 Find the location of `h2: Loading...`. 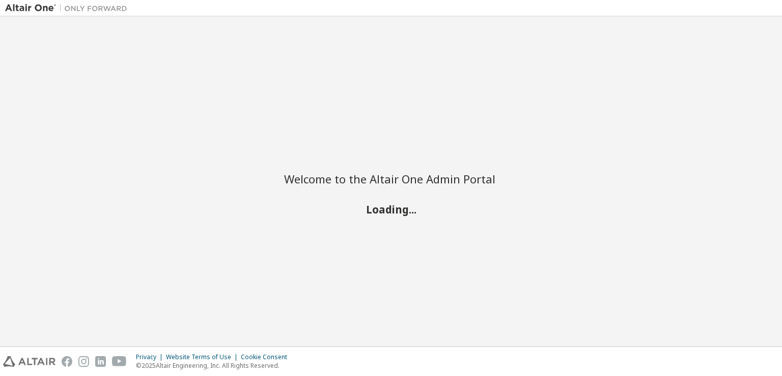

h2: Loading... is located at coordinates (391, 209).